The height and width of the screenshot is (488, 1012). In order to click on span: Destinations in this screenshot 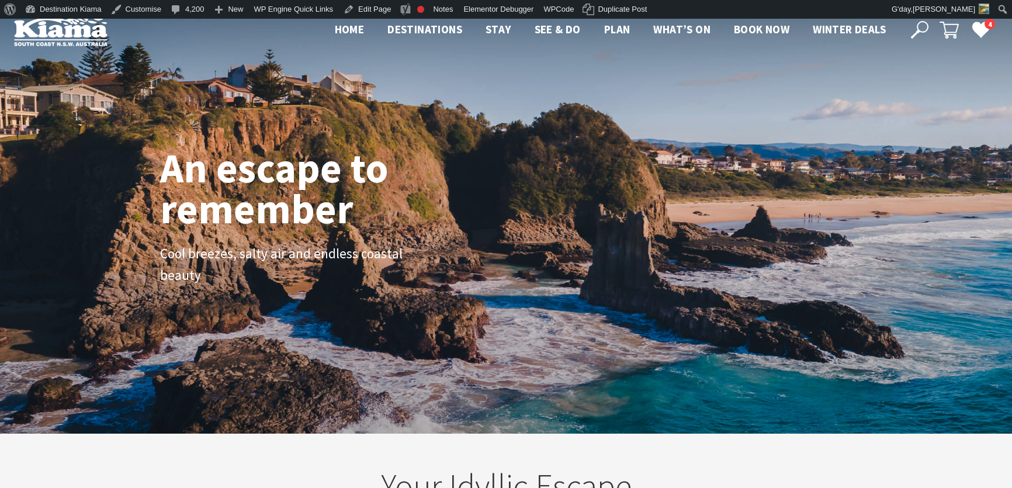, I will do `click(425, 29)`.